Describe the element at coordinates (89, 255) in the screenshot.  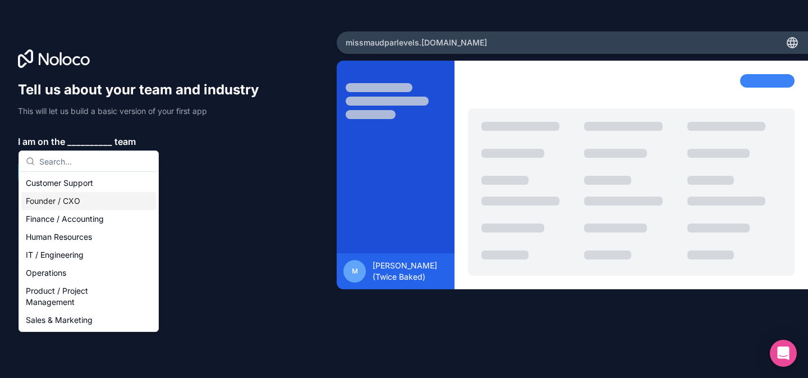
I see `div: IT / Engineering` at that location.